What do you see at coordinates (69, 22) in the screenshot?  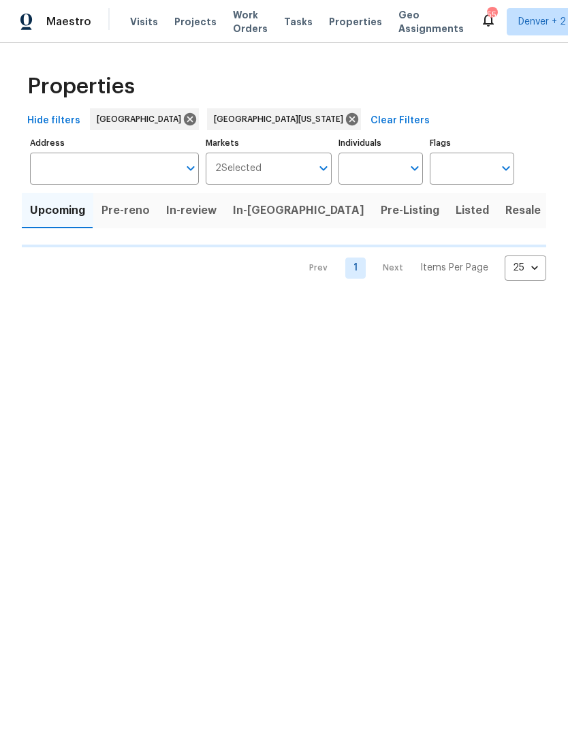 I see `span: Maestro` at bounding box center [69, 22].